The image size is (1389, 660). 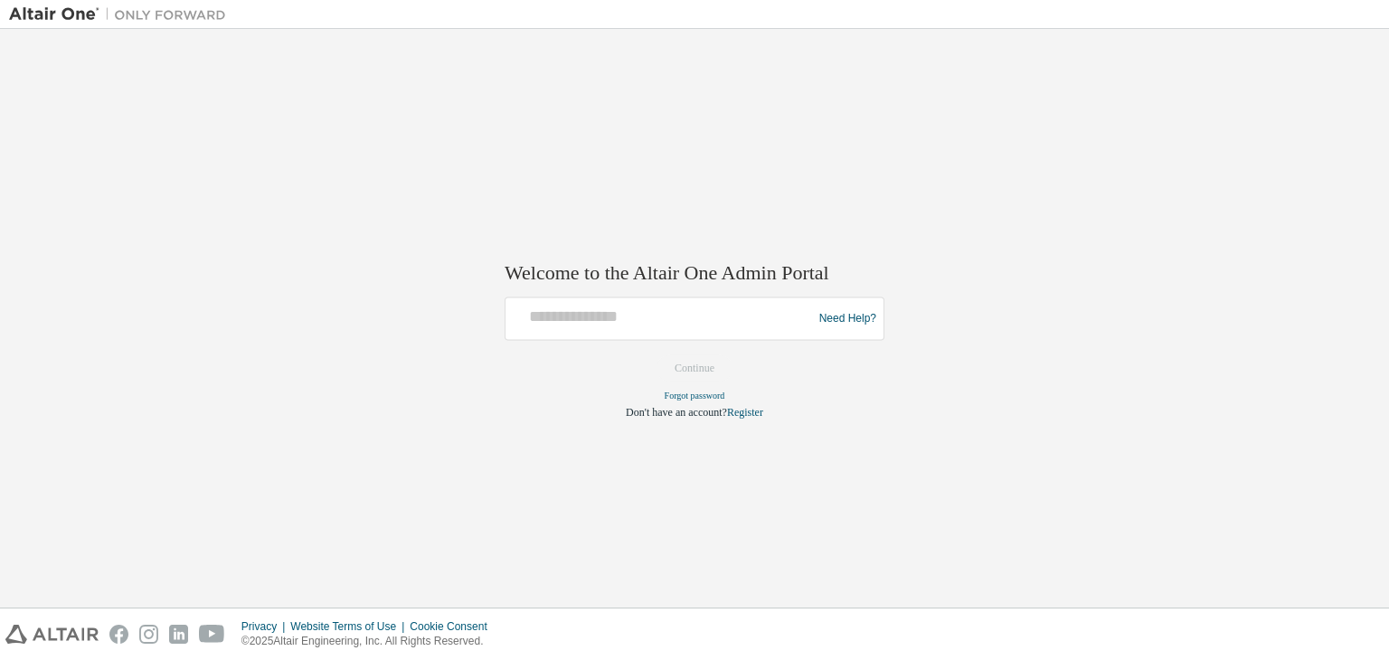 What do you see at coordinates (695, 273) in the screenshot?
I see `h2: Welcome to the Altair One Admin Portal` at bounding box center [695, 273].